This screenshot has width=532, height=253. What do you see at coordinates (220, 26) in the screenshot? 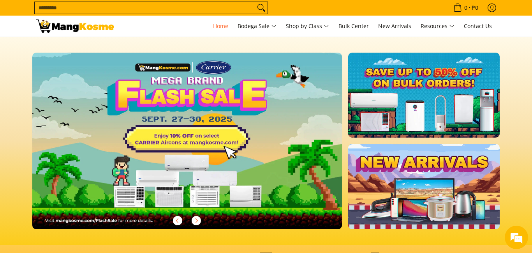
I see `a: Home` at bounding box center [220, 26].